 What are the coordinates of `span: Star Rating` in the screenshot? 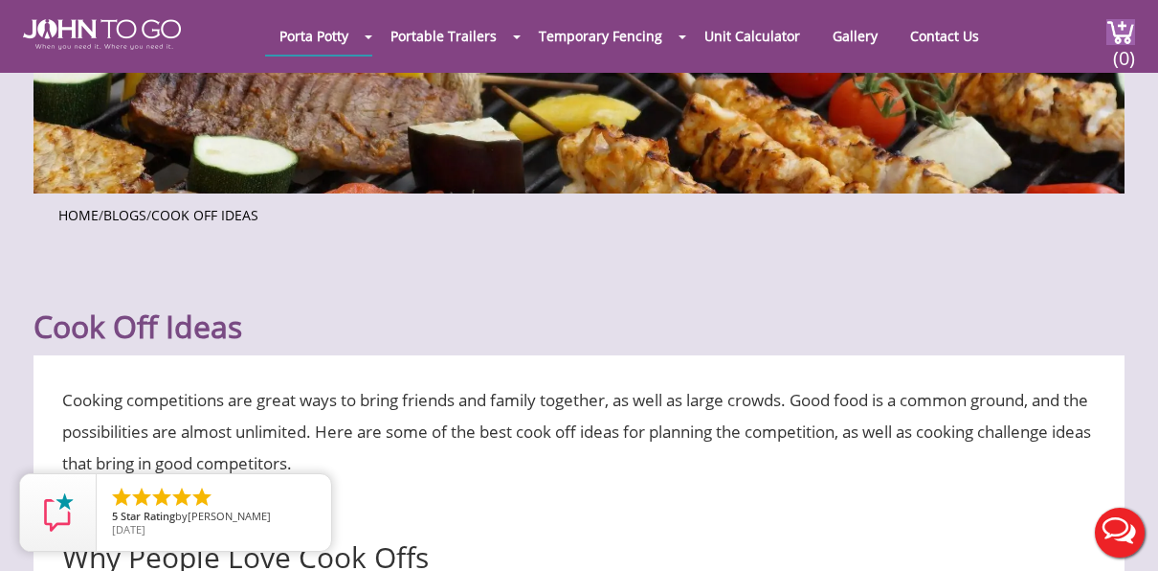 It's located at (147, 515).